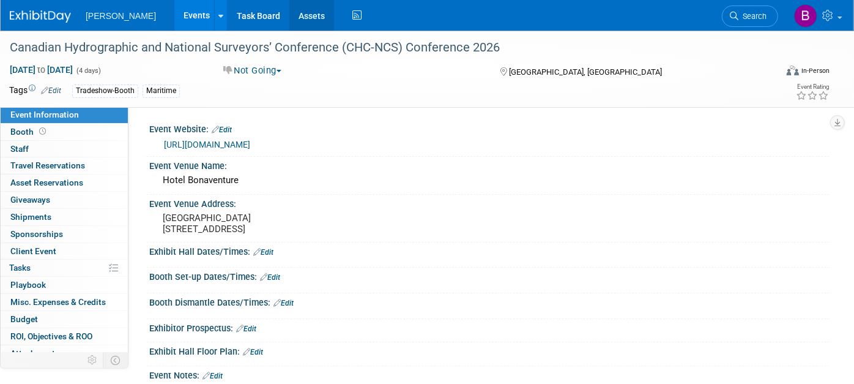  I want to click on div: Event Website:, so click(490, 128).